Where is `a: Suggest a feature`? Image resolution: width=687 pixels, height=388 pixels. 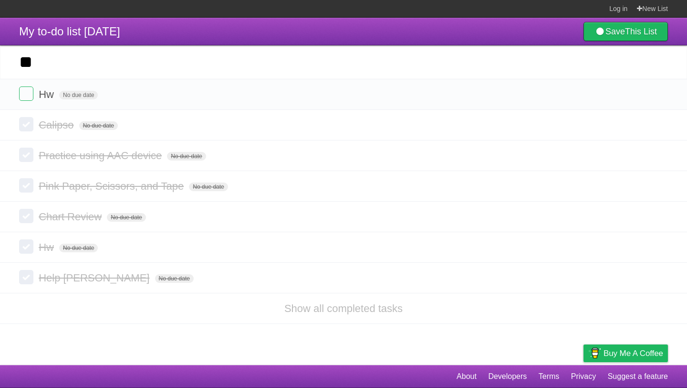
a: Suggest a feature is located at coordinates (638, 376).